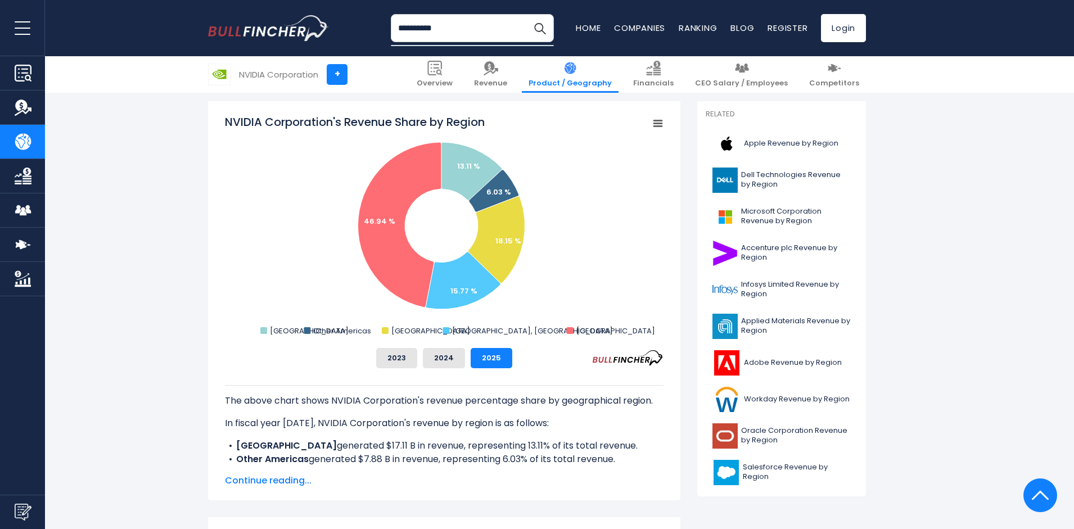 The height and width of the screenshot is (529, 1074). Describe the element at coordinates (796, 253) in the screenshot. I see `span: Accenture plc Revenue by Region` at that location.